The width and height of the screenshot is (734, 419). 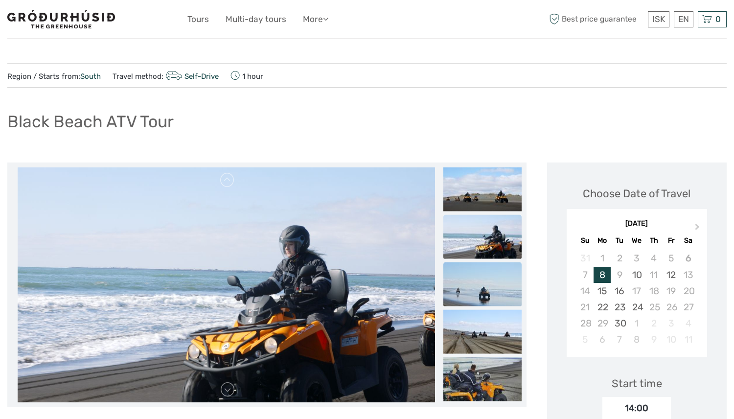 I want to click on div: Not available Sunday, September 28th, 2025, so click(x=584, y=323).